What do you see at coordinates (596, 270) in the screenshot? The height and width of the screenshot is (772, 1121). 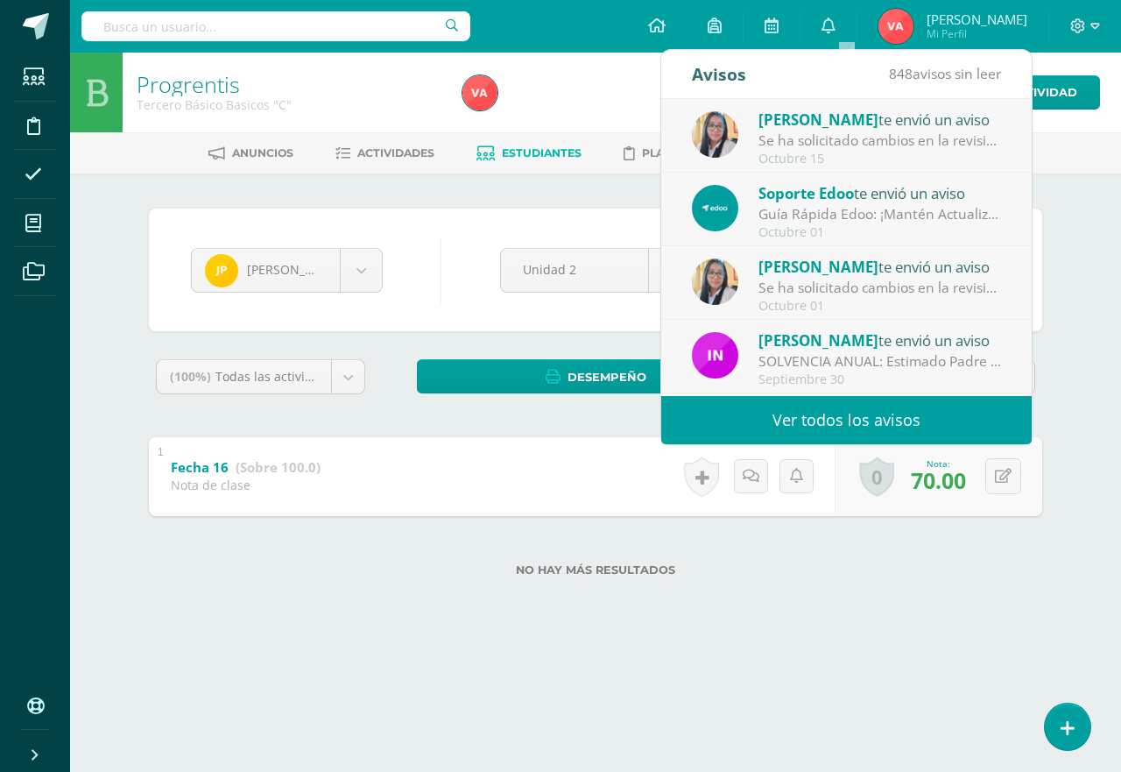 I see `a: Unidad 2` at bounding box center [596, 270].